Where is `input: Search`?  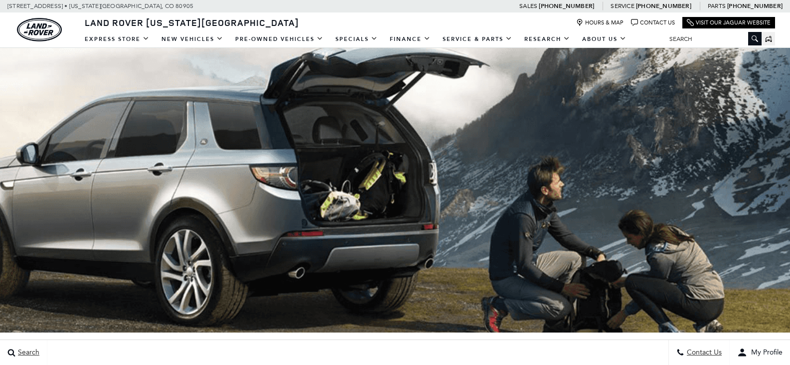 input: Search is located at coordinates (712, 39).